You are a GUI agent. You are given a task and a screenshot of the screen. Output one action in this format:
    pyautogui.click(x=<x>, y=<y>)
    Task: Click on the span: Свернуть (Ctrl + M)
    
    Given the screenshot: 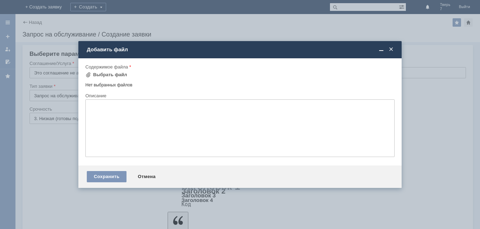 What is the action you would take?
    pyautogui.click(x=381, y=50)
    